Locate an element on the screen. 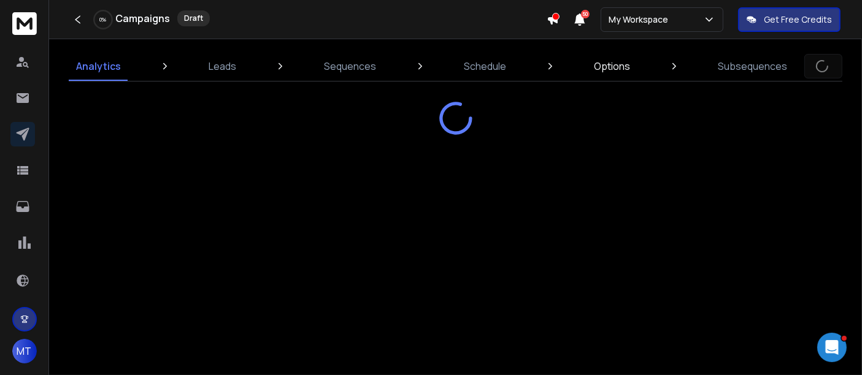  span: MT is located at coordinates (25, 351).